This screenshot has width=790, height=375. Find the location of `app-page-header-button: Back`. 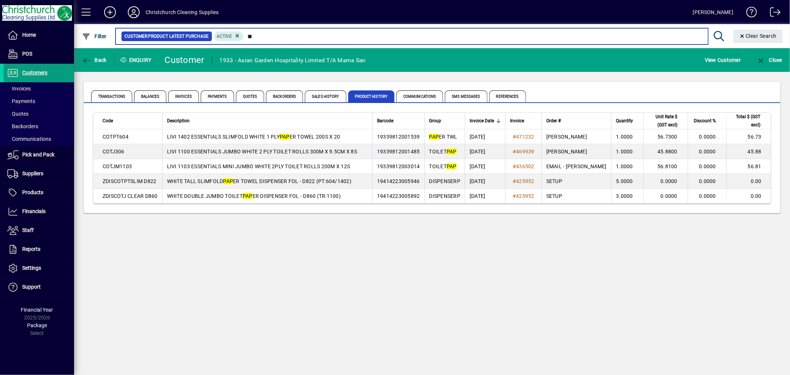

app-page-header-button: Back is located at coordinates (94, 60).